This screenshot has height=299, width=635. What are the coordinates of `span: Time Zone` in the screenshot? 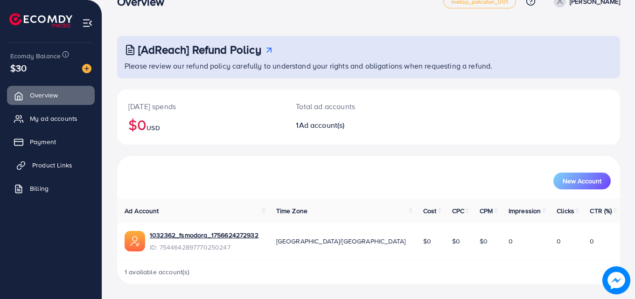 It's located at (292, 211).